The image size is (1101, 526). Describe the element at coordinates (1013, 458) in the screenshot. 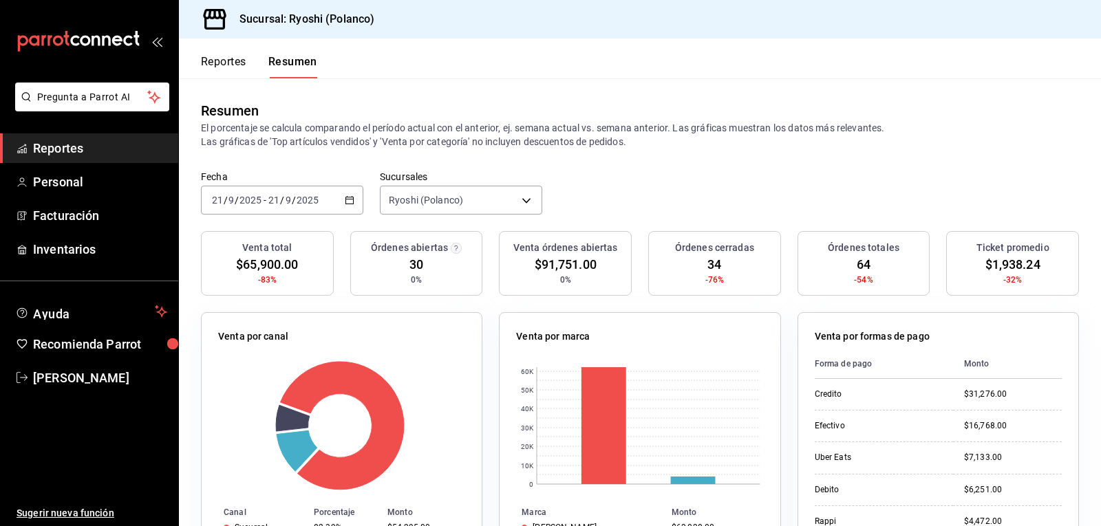

I see `div: $7,133.00` at that location.